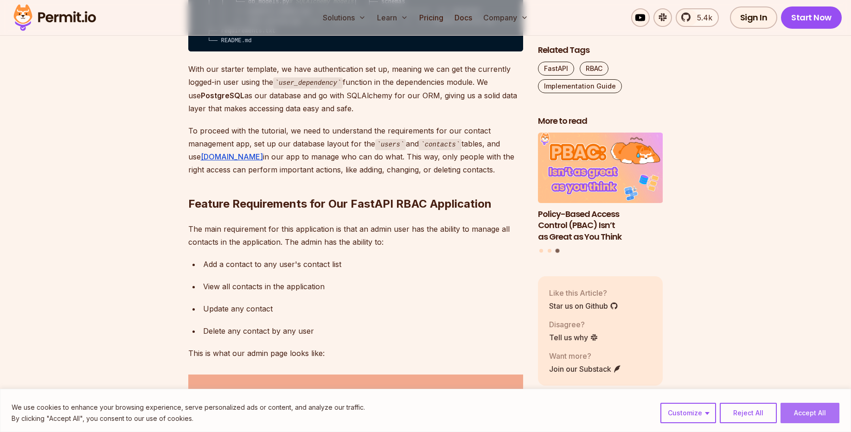  I want to click on p: Want more?, so click(585, 356).